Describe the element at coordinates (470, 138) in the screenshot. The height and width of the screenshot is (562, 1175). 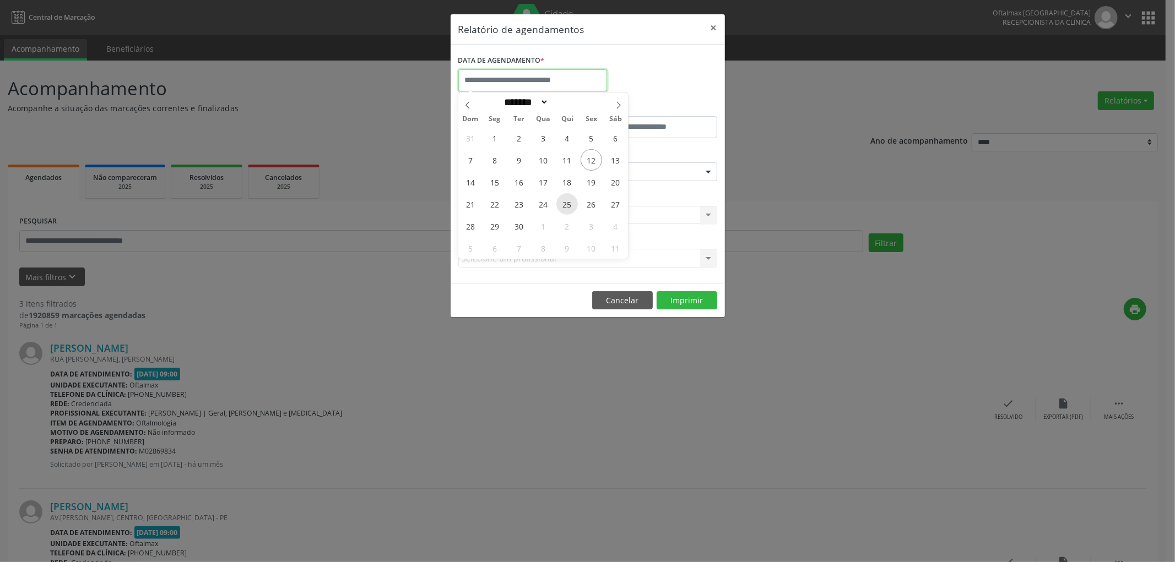
I see `span: Agosto 31, 2025` at that location.